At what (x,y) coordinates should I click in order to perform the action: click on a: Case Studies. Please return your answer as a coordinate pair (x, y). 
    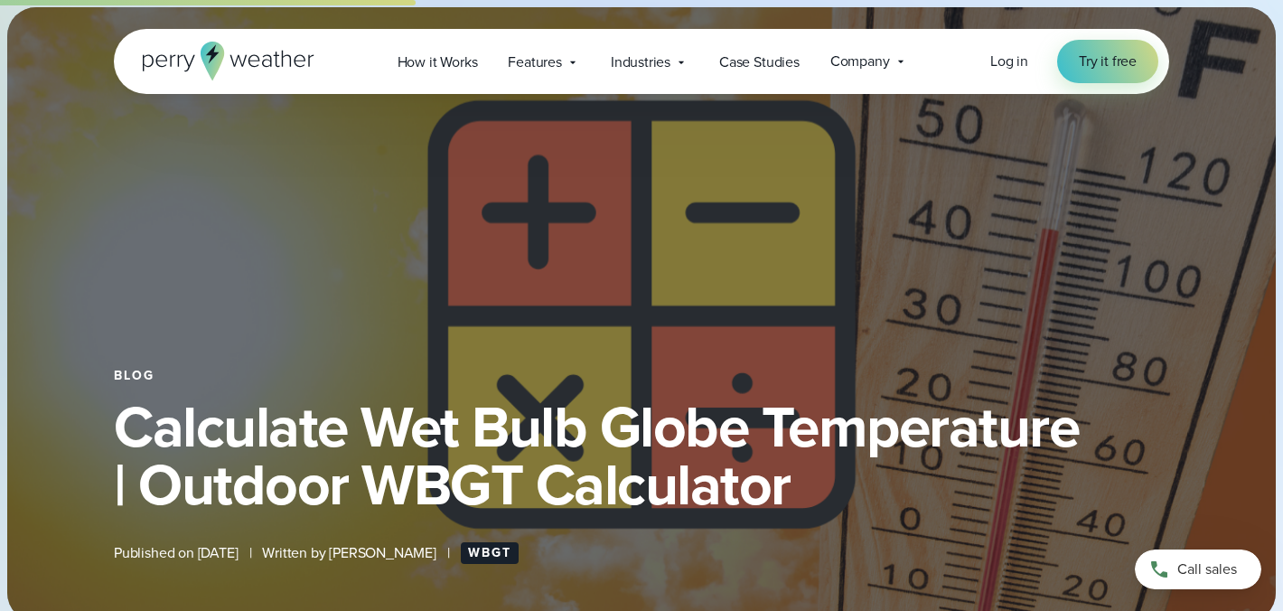
    Looking at the image, I should click on (759, 61).